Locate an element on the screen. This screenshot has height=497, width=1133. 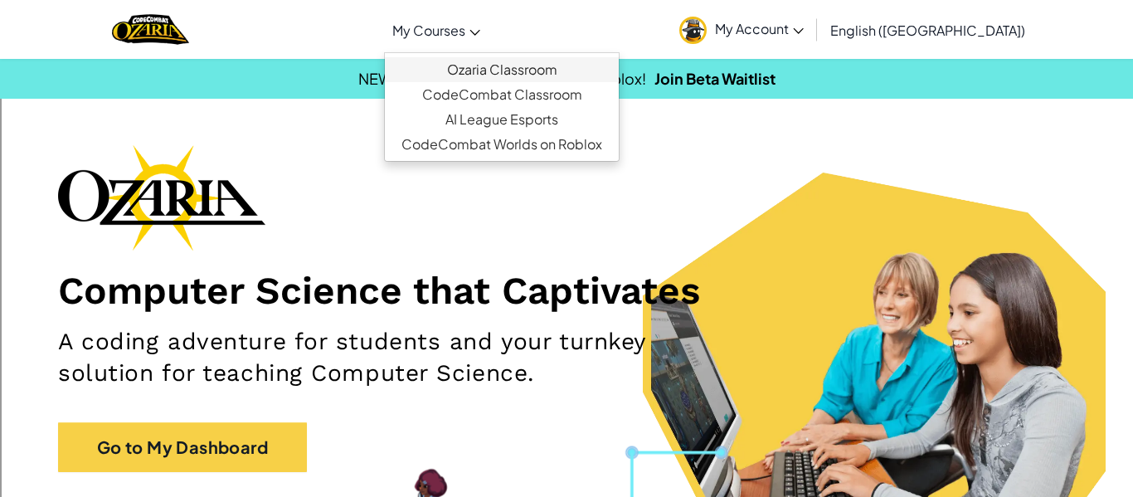
img: Home is located at coordinates (150, 29).